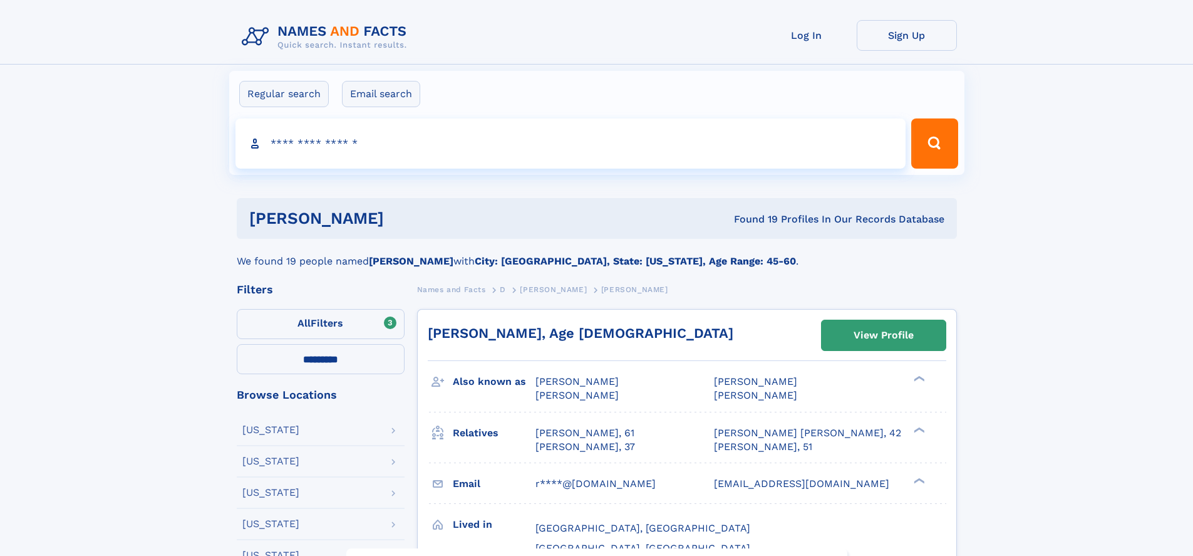 The width and height of the screenshot is (1193, 556). I want to click on h3: Relatives, so click(494, 433).